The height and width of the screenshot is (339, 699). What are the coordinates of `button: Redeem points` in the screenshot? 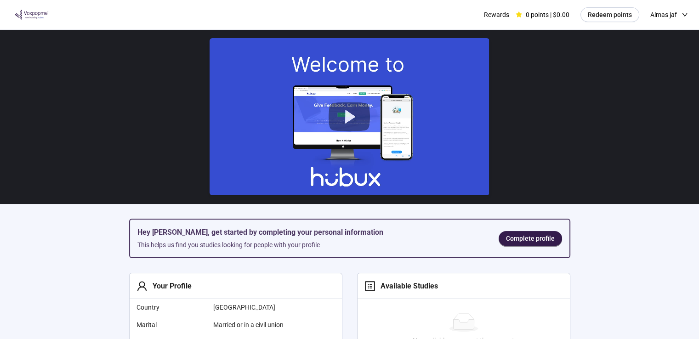 It's located at (610, 15).